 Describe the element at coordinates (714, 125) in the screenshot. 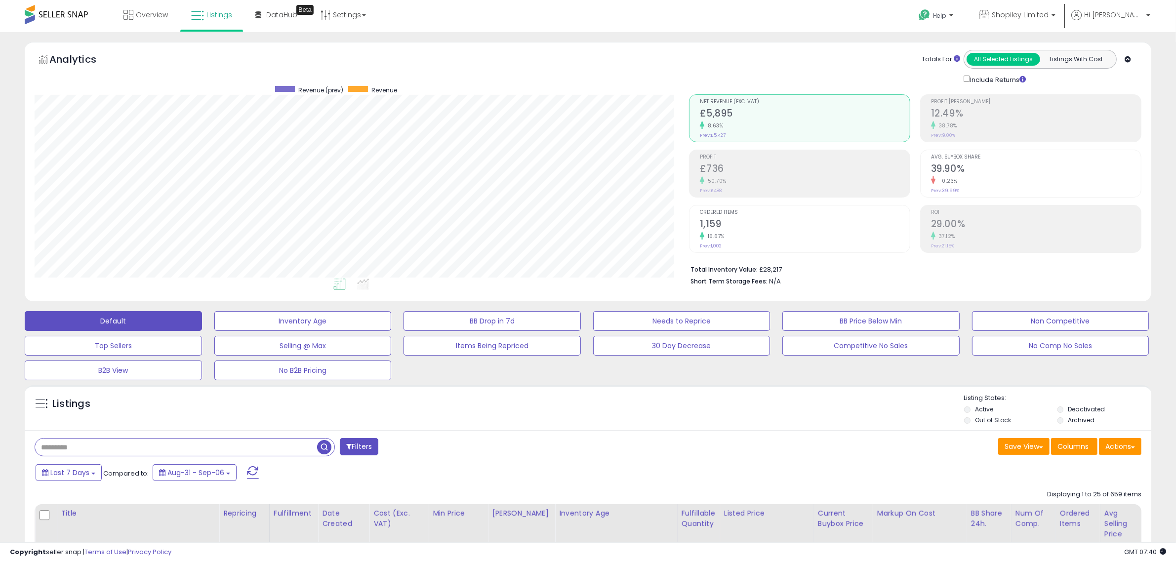

I see `small: 8.63%` at that location.